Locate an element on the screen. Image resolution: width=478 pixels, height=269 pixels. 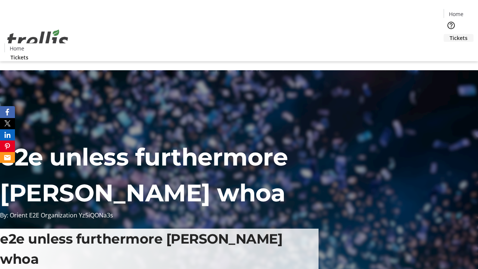
button: Help is located at coordinates (451, 25).